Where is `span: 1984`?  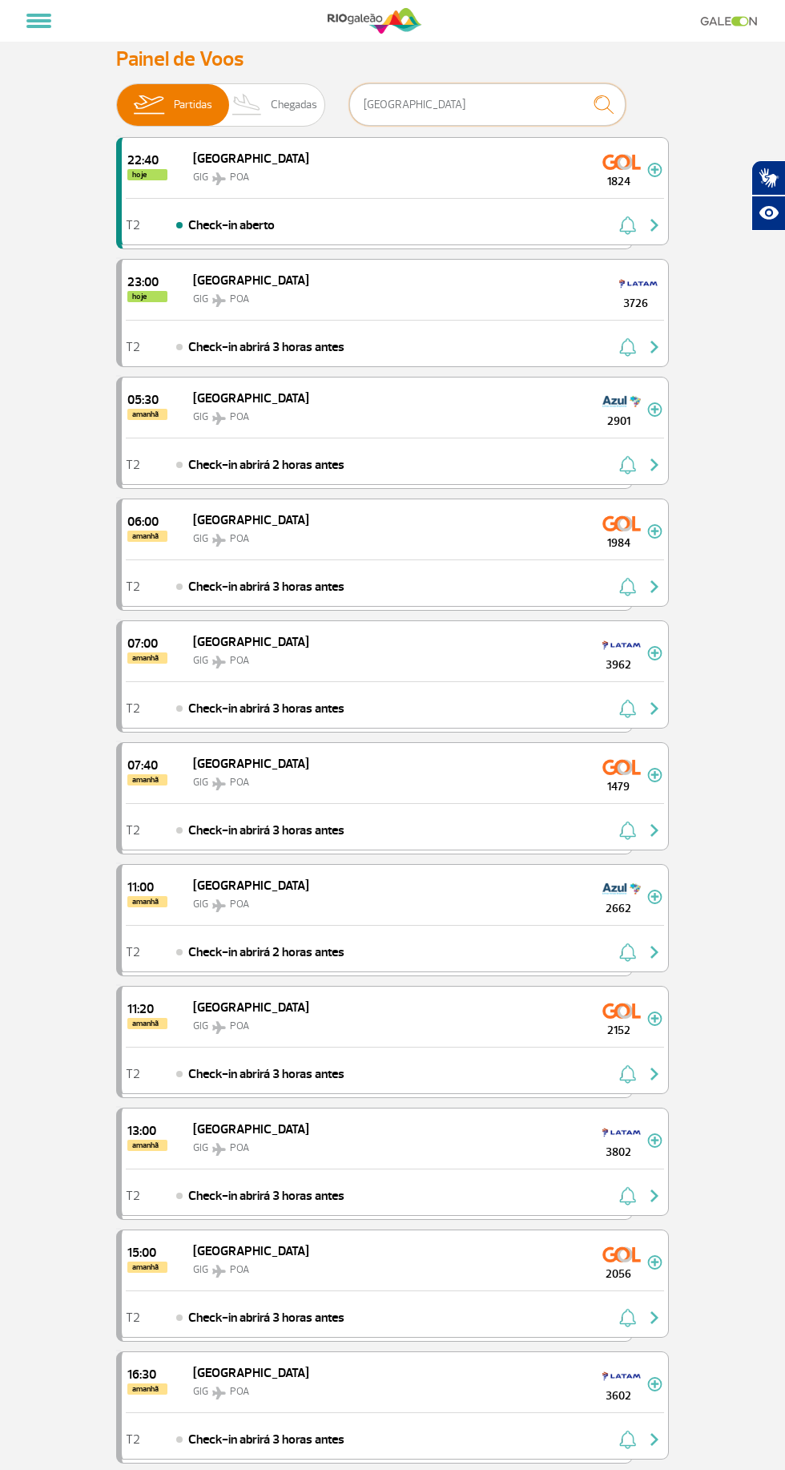
span: 1984 is located at coordinates (619, 543).